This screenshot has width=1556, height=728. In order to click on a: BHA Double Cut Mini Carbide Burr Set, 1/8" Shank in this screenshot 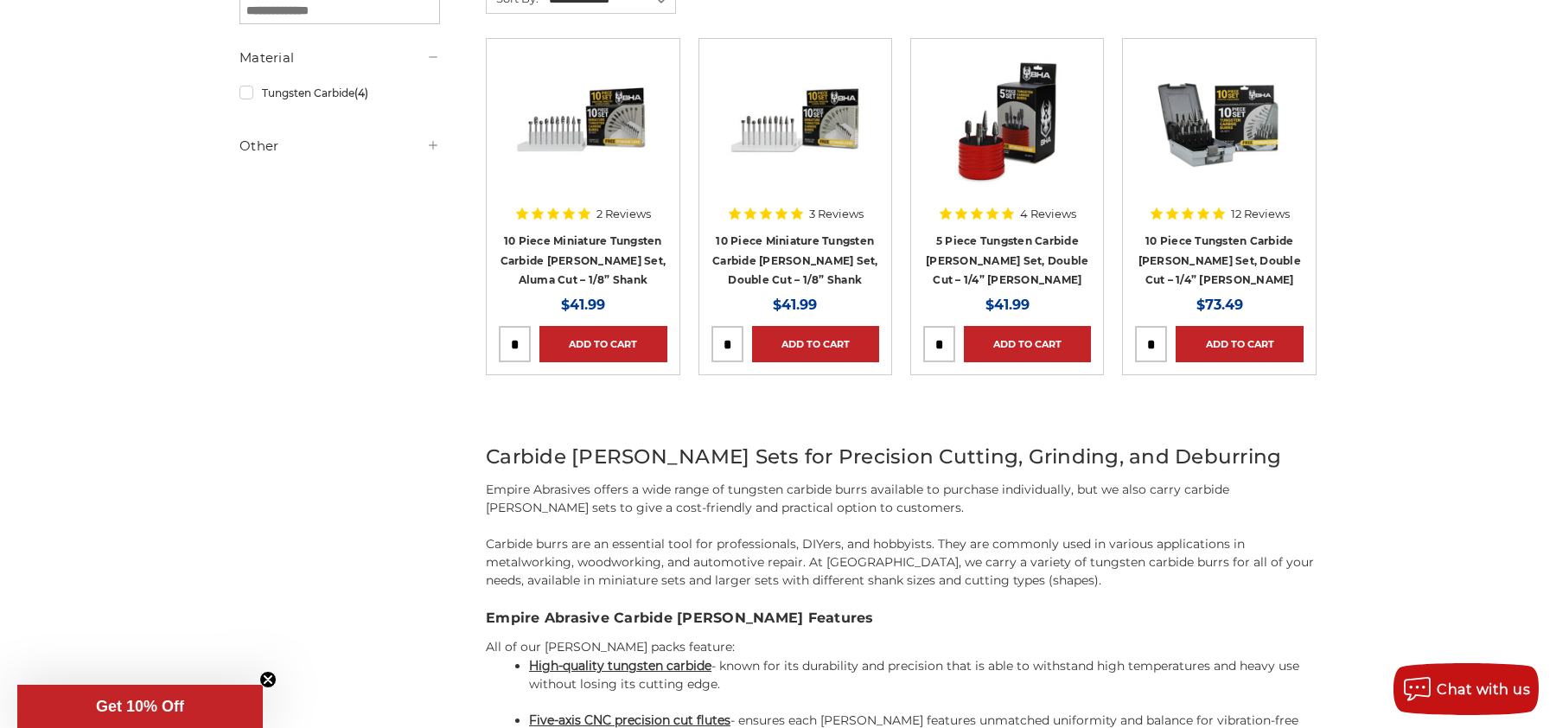, I will do `click(795, 135)`.